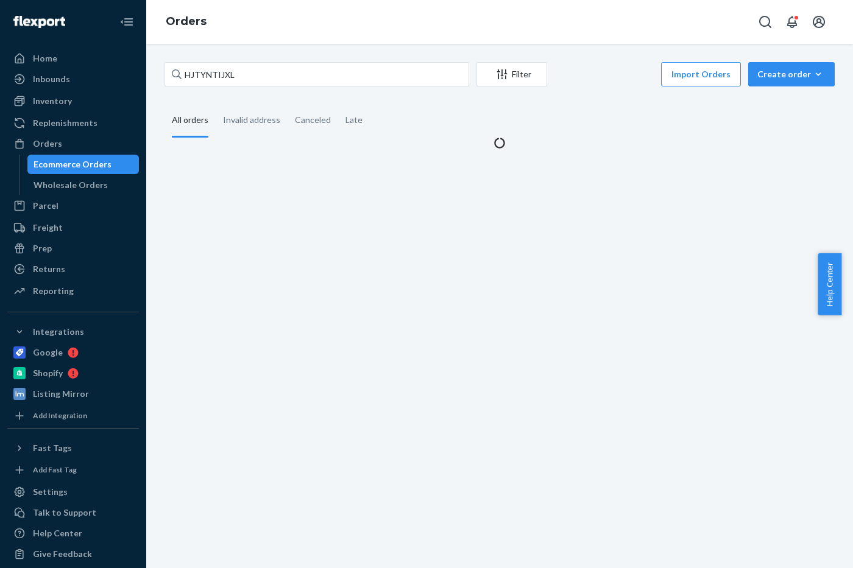 The image size is (853, 568). What do you see at coordinates (186, 22) in the screenshot?
I see `ol: breadcrumbs` at bounding box center [186, 22].